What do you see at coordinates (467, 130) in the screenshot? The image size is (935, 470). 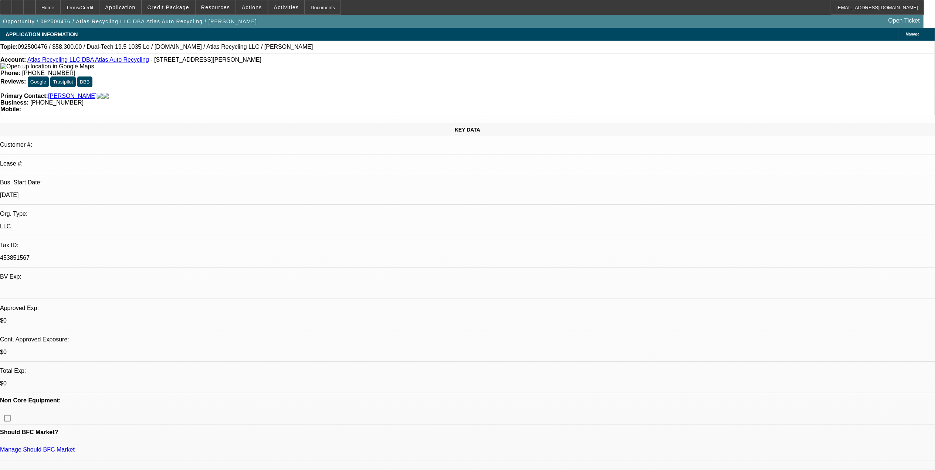 I see `span: KEY DATA` at bounding box center [467, 130].